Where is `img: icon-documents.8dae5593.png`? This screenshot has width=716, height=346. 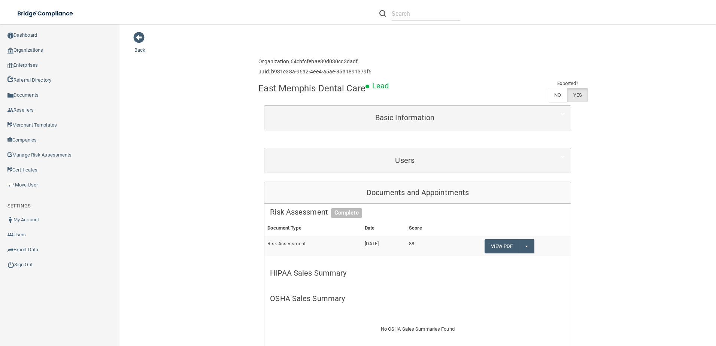 img: icon-documents.8dae5593.png is located at coordinates (10, 95).